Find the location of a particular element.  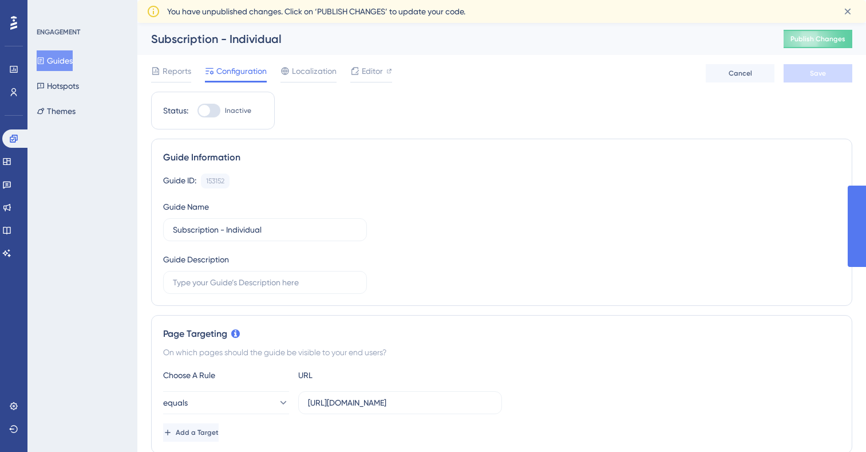

input: yourwebsite.com/path is located at coordinates (400, 402).